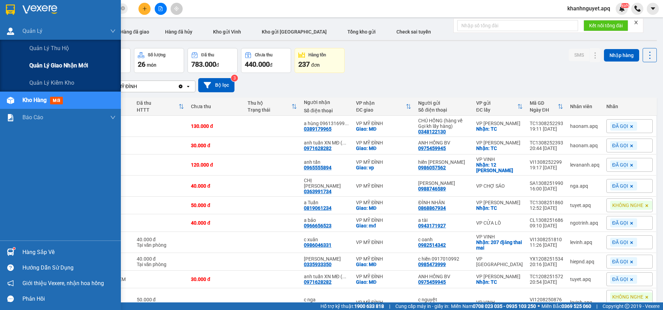  I want to click on div: VP gửi, so click(496, 103).